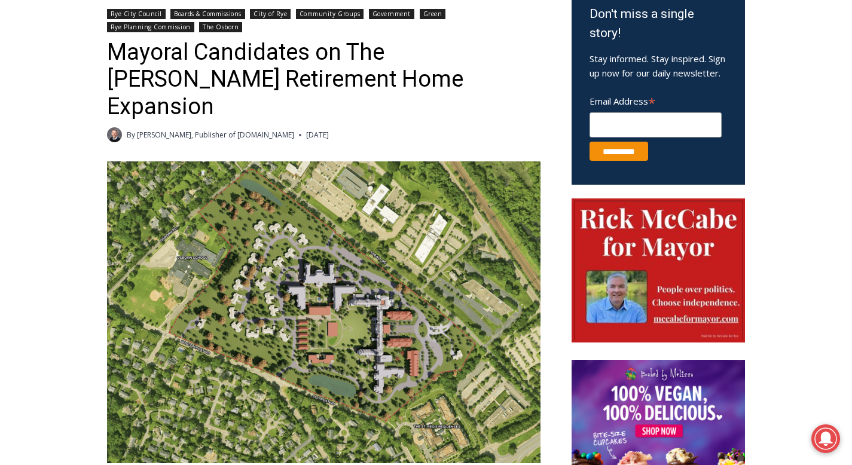 Image resolution: width=852 pixels, height=465 pixels. Describe the element at coordinates (221, 27) in the screenshot. I see `a: The Osborn` at that location.